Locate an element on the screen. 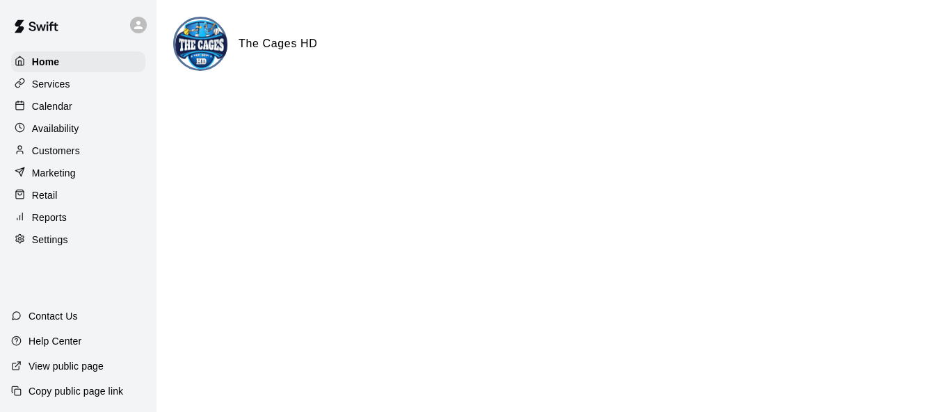  img: The Cages HD logo is located at coordinates (201, 45).